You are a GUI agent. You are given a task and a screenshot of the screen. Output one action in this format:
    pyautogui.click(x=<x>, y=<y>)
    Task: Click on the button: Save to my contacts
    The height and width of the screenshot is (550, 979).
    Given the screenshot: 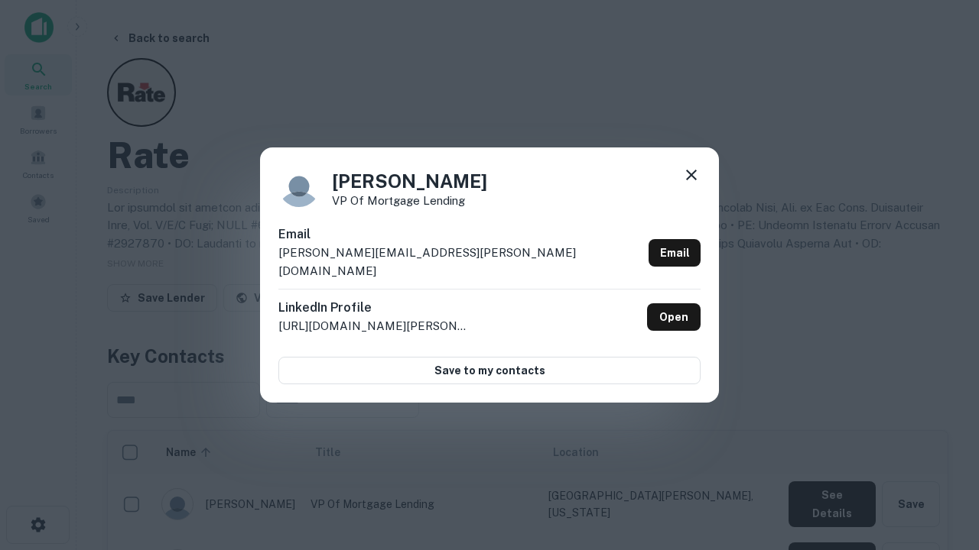 What is the action you would take?
    pyautogui.click(x=489, y=371)
    